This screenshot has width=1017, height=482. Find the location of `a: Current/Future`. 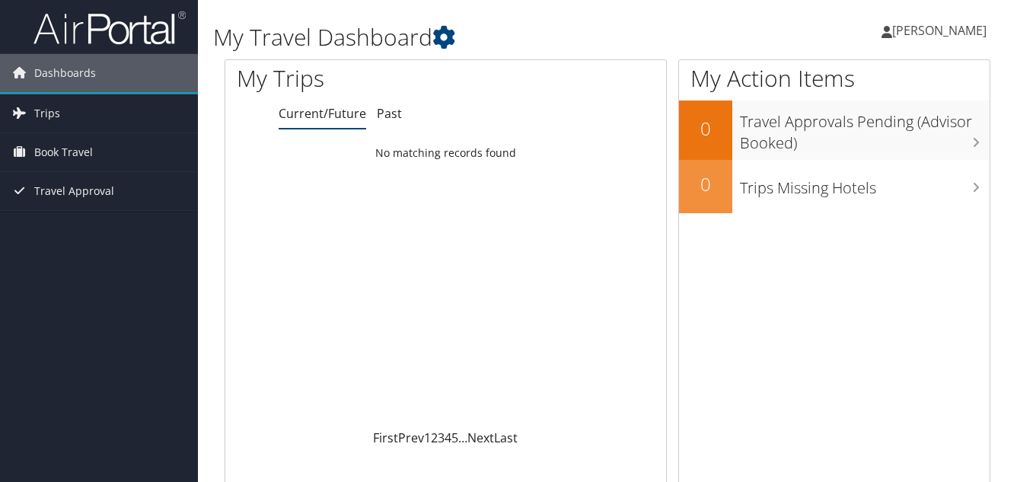

a: Current/Future is located at coordinates (322, 113).